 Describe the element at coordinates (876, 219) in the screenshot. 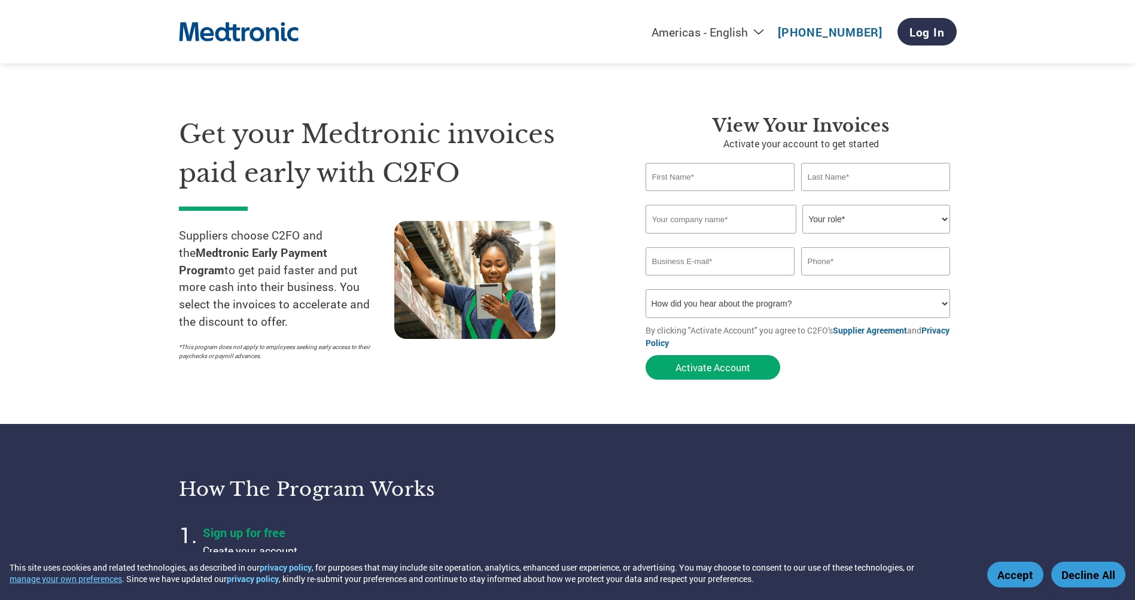

I see `select: Title/Role` at that location.